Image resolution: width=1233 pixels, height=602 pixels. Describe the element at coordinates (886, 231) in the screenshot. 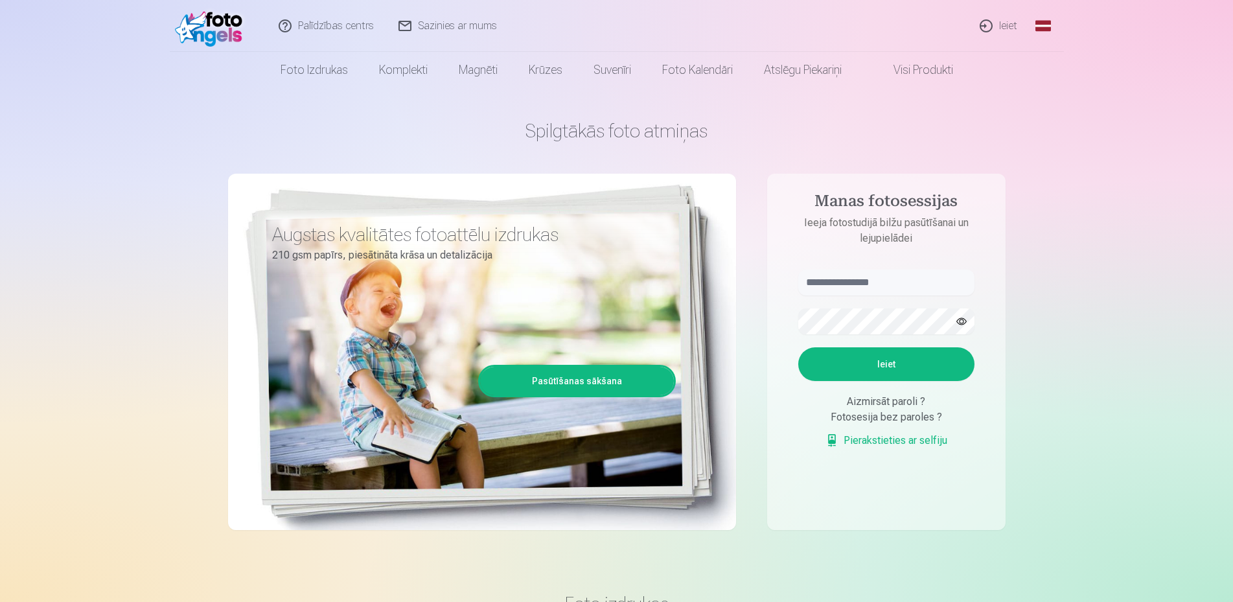

I see `p: Ieeja fotostudijā bilžu pasūtīšanai un lejupielādei` at that location.